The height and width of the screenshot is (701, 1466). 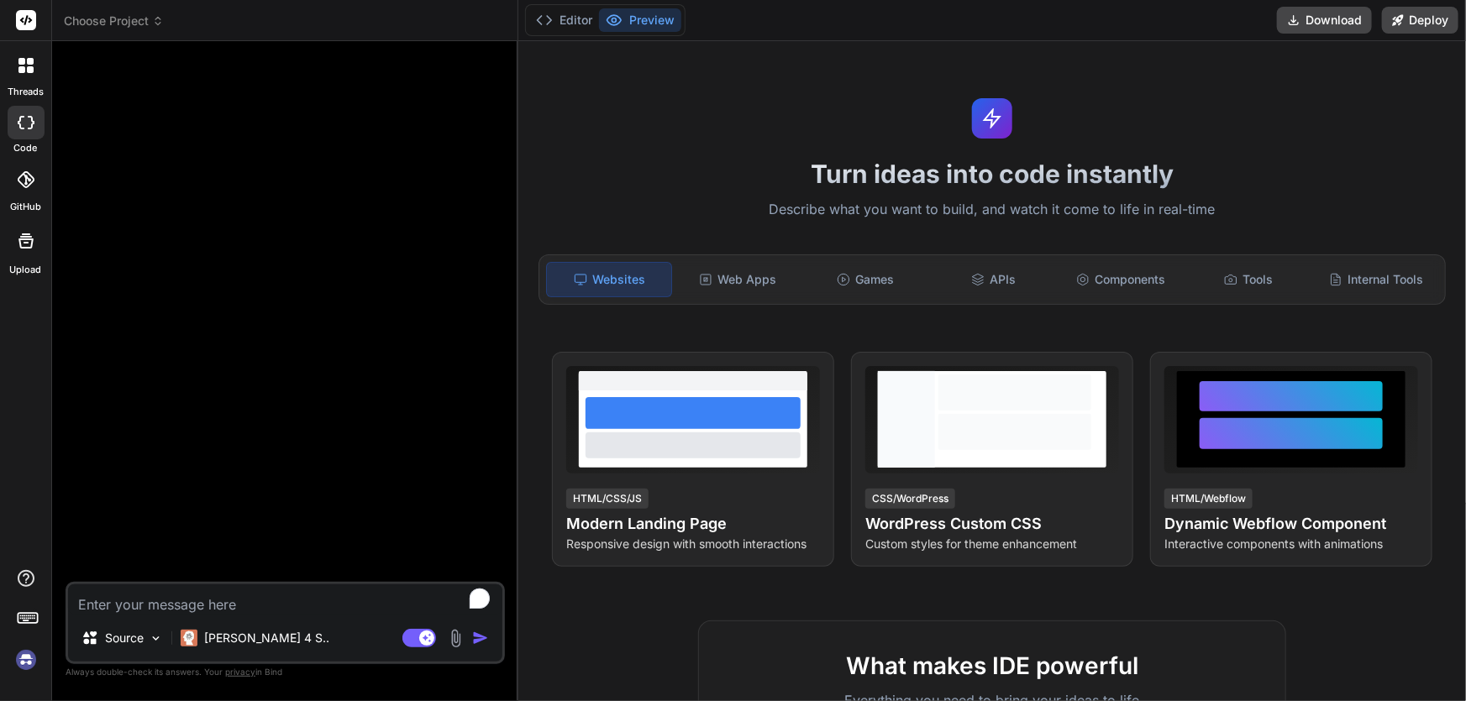 I want to click on h4: Modern Landing Page, so click(x=693, y=524).